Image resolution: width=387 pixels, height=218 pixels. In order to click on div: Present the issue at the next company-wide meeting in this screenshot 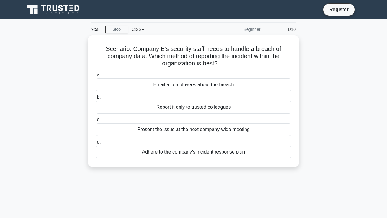, I will do `click(194, 129)`.